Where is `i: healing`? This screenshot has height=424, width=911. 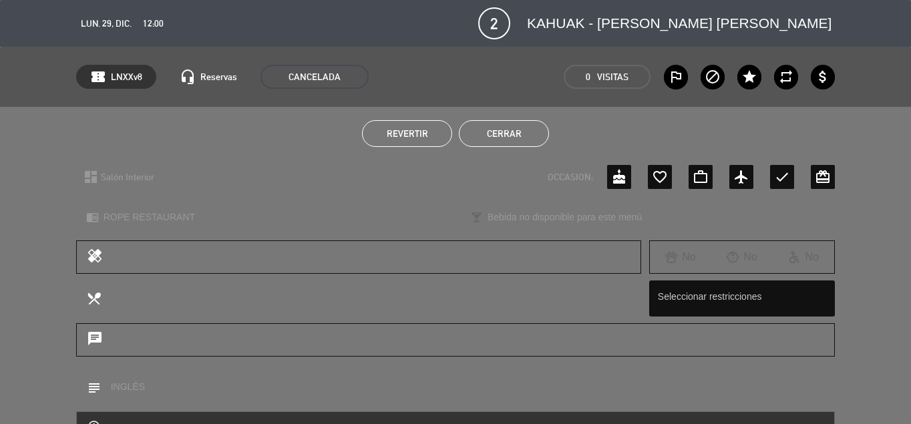
i: healing is located at coordinates (95, 257).